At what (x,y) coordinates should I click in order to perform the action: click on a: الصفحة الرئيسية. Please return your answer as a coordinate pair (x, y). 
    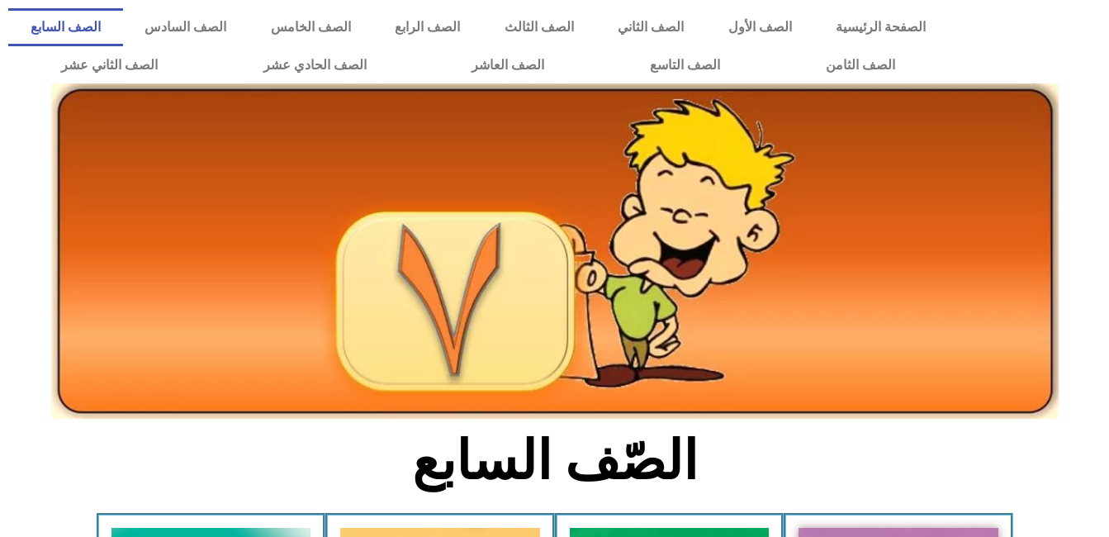
    Looking at the image, I should click on (880, 27).